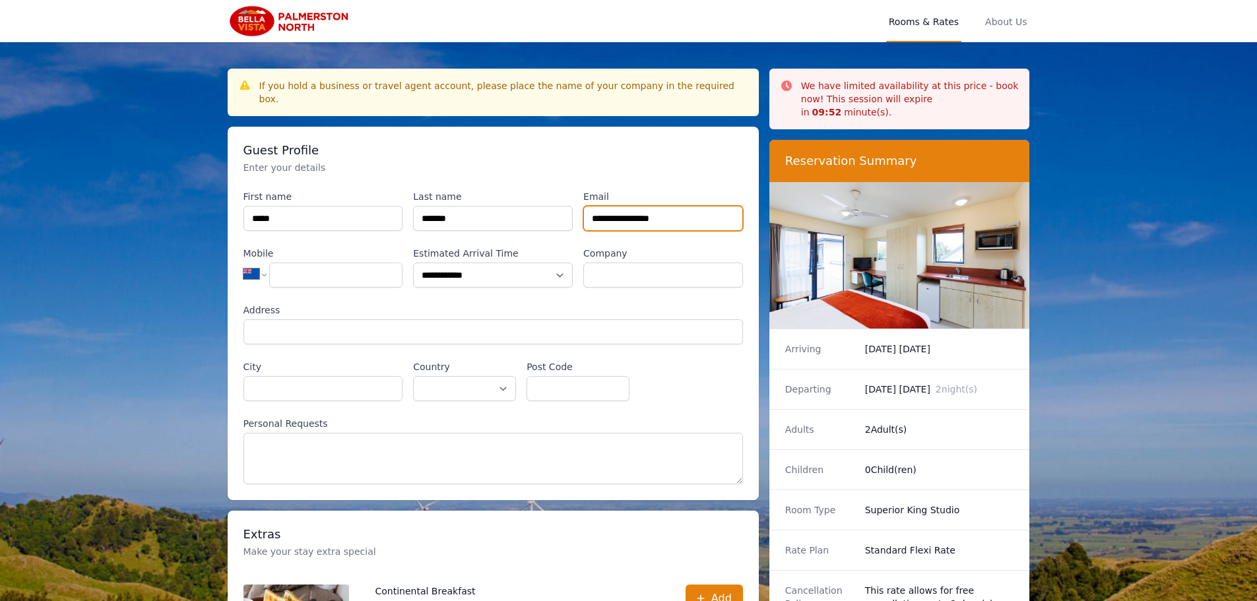  What do you see at coordinates (663, 253) in the screenshot?
I see `label: Company` at bounding box center [663, 253].